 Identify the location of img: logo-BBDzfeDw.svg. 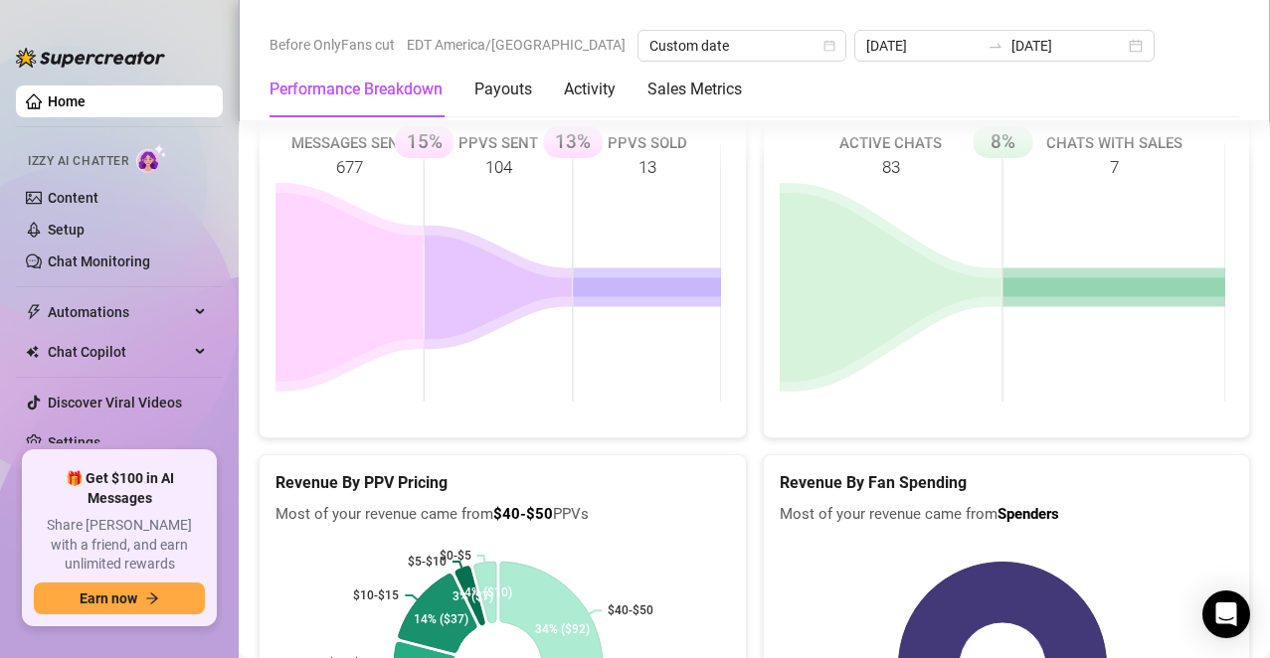
(90, 58).